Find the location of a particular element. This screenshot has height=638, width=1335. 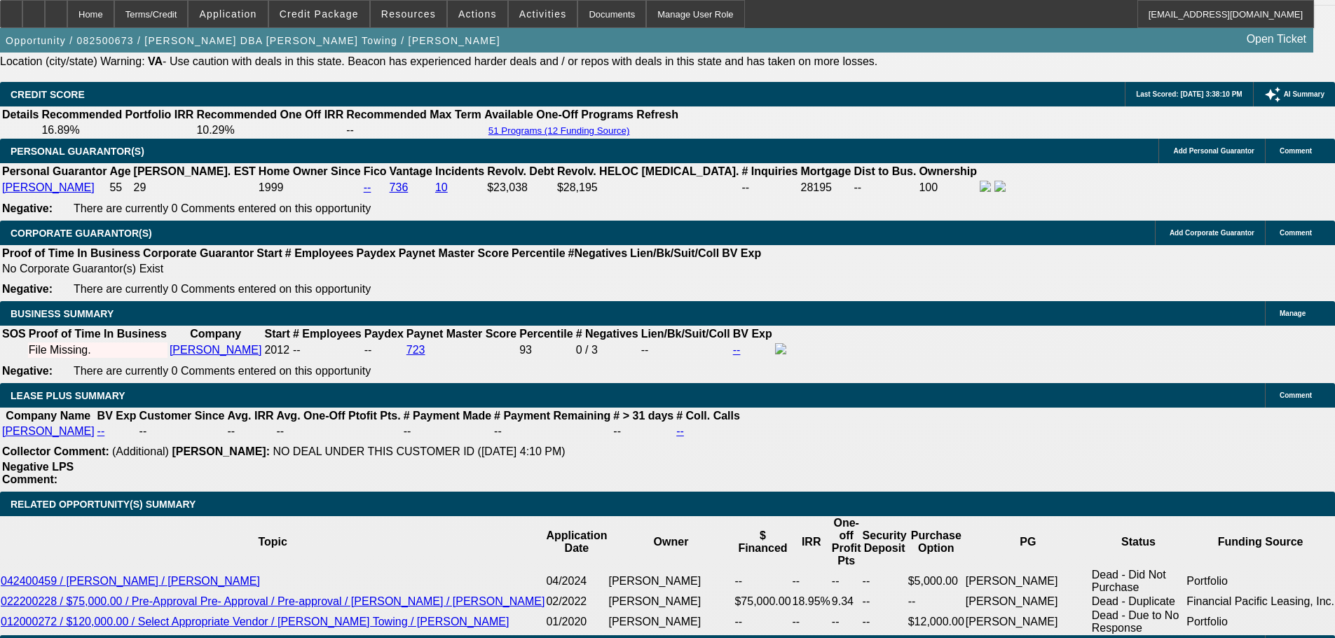

span: Actions is located at coordinates (477, 14).